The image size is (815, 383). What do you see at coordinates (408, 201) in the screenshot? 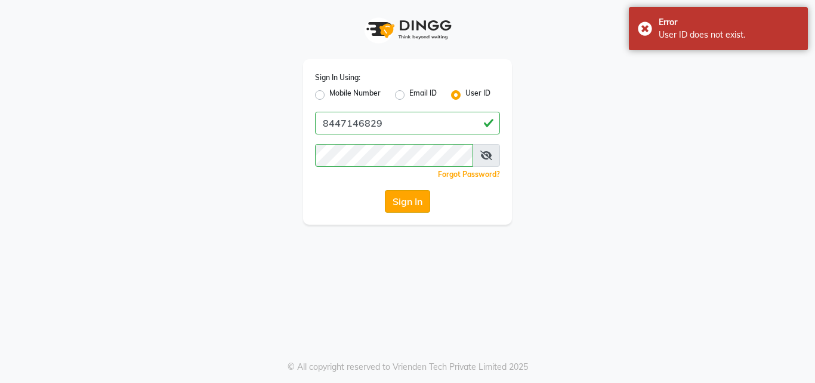
I see `button: Sign In` at bounding box center [408, 201].